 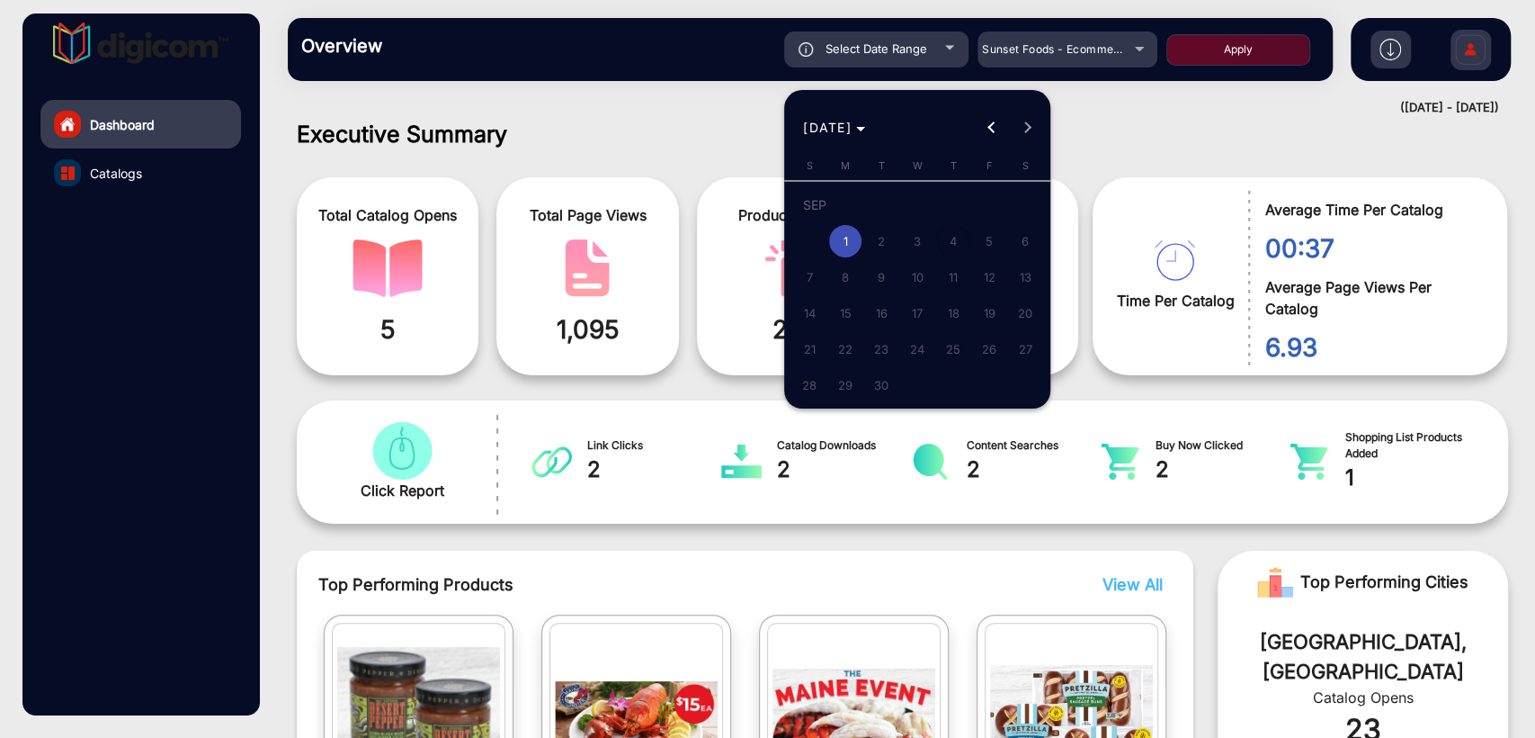 I want to click on span: 22, so click(x=846, y=349).